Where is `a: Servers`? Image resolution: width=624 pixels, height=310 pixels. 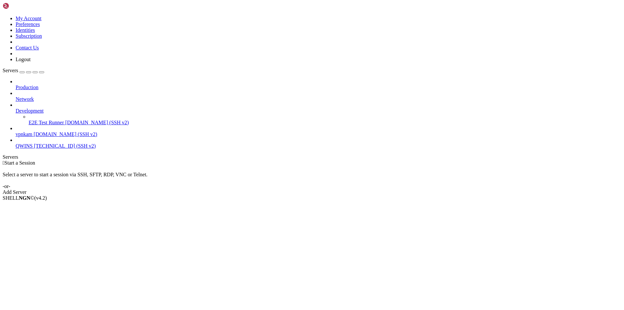 a: Servers is located at coordinates (23, 70).